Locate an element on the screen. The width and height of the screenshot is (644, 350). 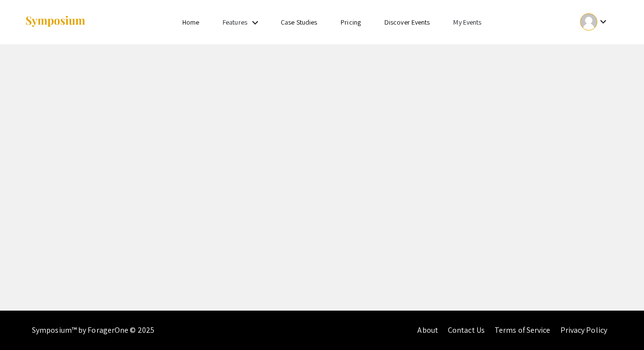
a: Case Studies is located at coordinates (299, 22).